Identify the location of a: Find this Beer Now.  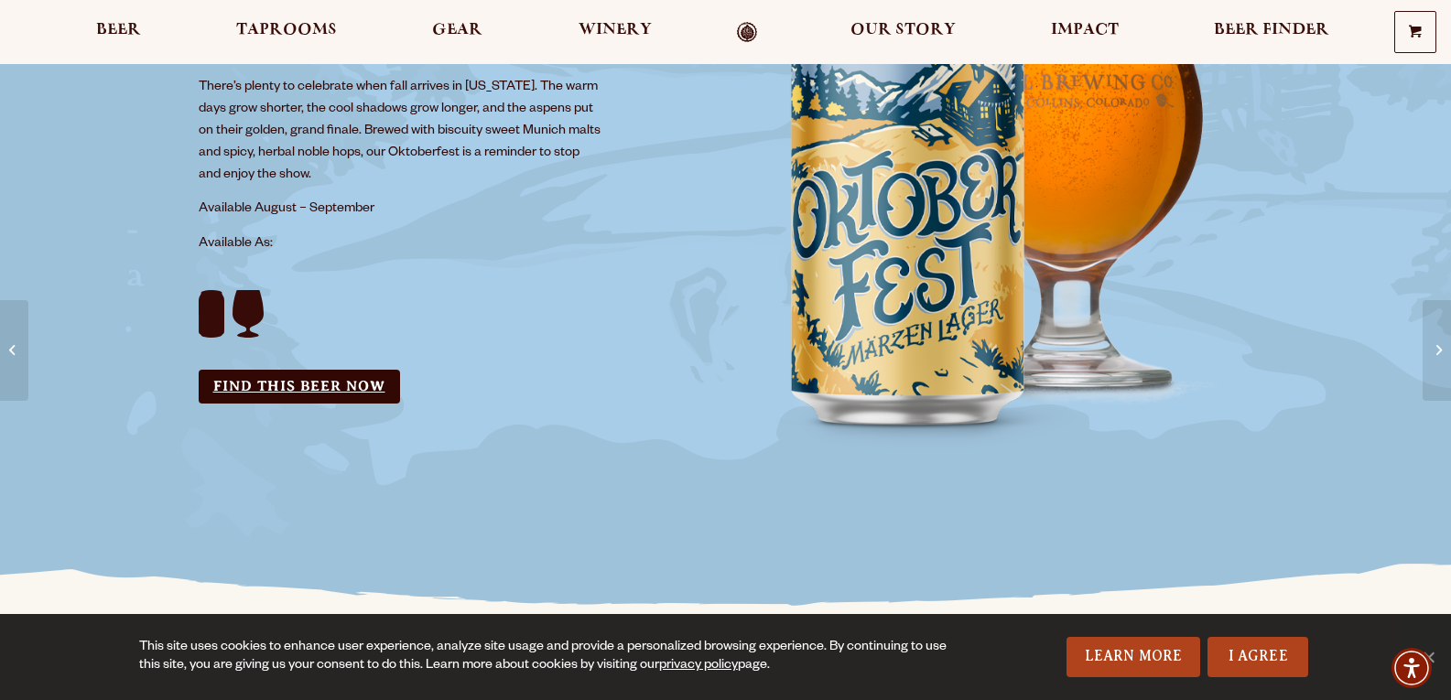
(299, 386).